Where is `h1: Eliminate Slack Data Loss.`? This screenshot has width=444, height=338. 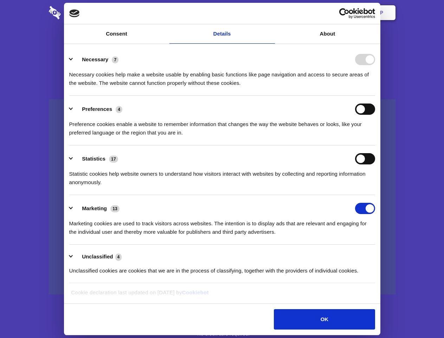 h1: Eliminate Slack Data Loss. is located at coordinates (222, 44).